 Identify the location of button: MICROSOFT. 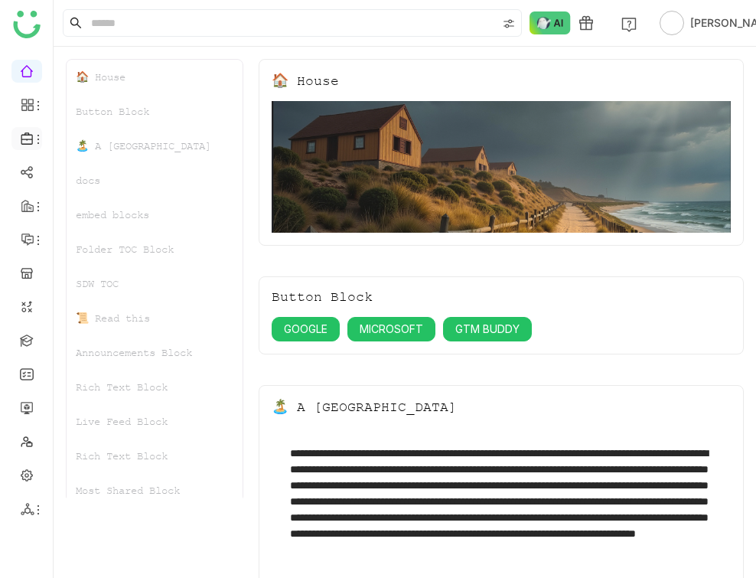
(391, 329).